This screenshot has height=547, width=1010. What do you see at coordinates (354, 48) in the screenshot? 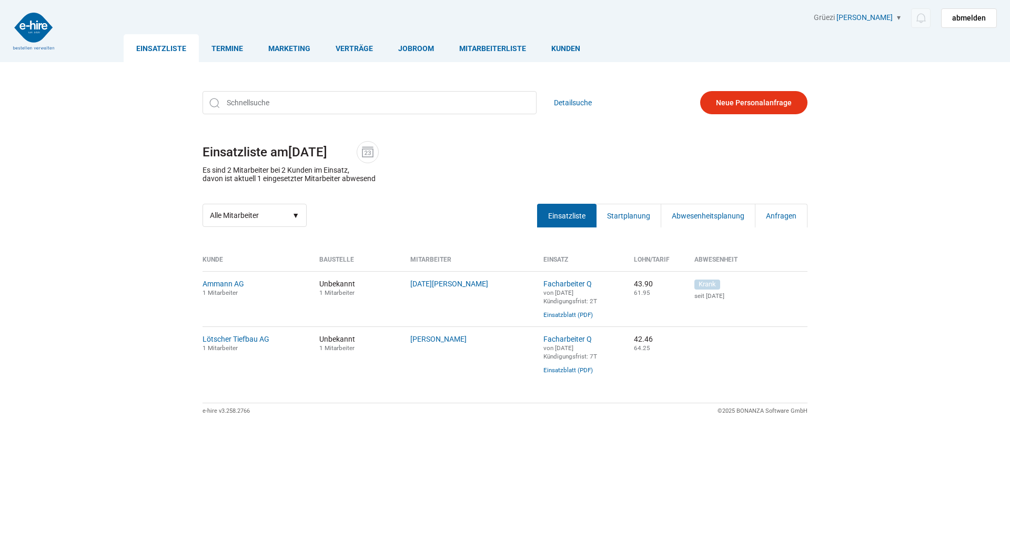
I see `a: Verträge` at bounding box center [354, 48].